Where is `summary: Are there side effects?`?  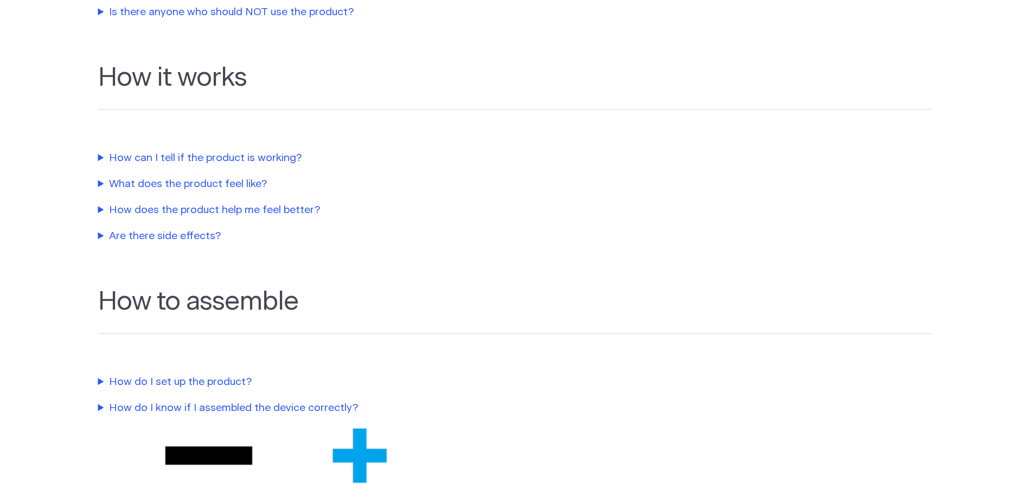 summary: Are there side effects? is located at coordinates (345, 236).